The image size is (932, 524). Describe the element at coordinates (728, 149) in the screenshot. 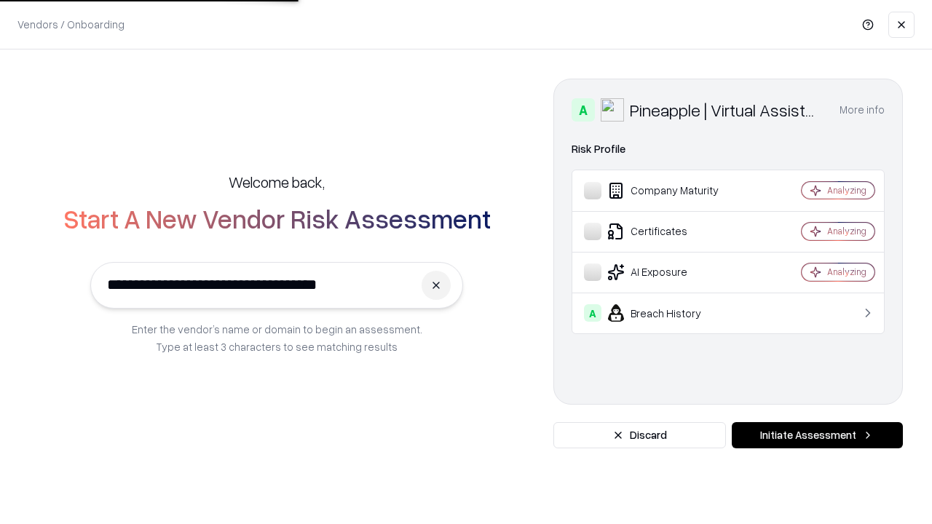

I see `div: Risk Profile` at that location.